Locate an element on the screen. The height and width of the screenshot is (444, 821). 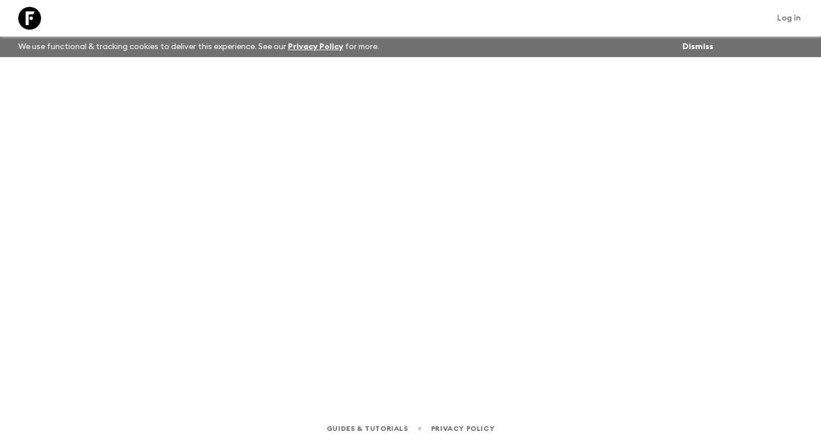
button: Dismiss is located at coordinates (698, 47).